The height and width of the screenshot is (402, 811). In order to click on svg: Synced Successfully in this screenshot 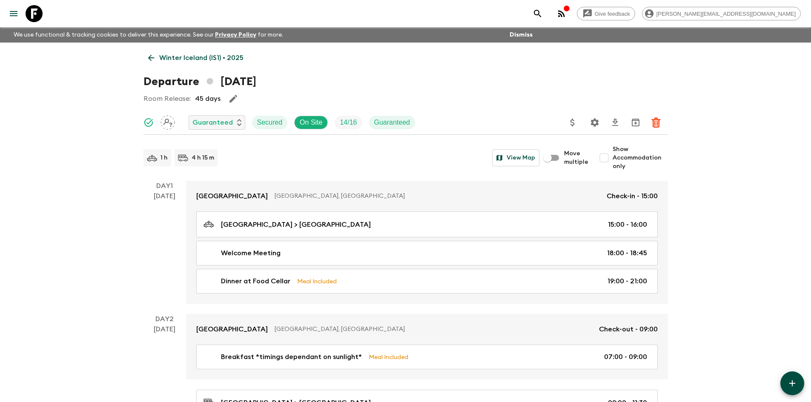, I will do `click(149, 123)`.